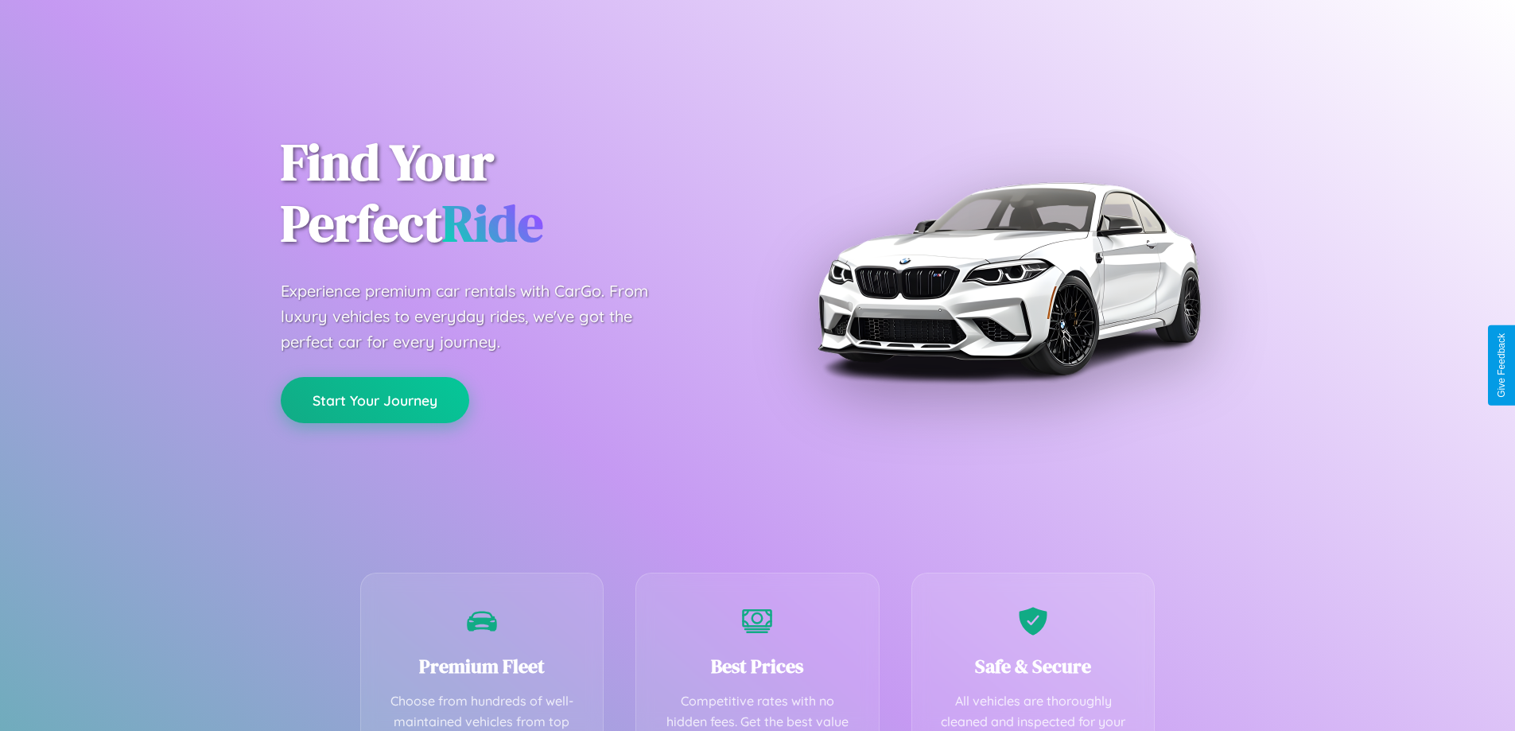 The height and width of the screenshot is (731, 1515). I want to click on div: Give Feedback, so click(1501, 365).